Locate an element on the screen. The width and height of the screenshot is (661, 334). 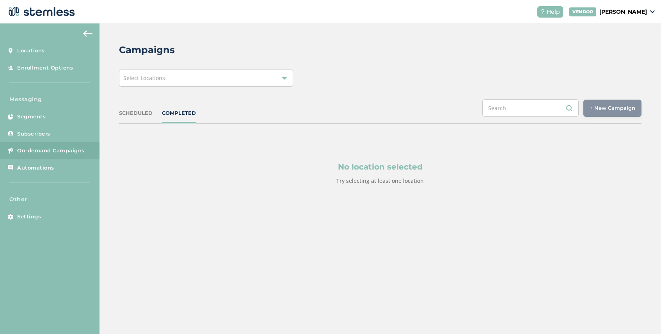
span: Automations is located at coordinates (36, 168).